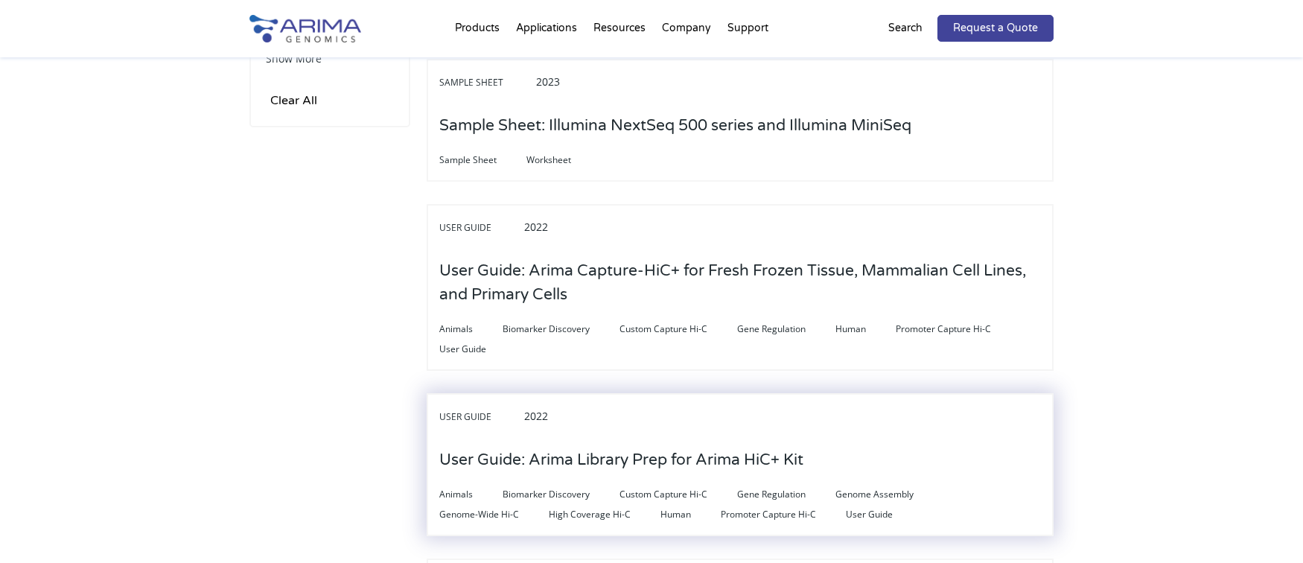 This screenshot has width=1303, height=563. Describe the element at coordinates (305, 28) in the screenshot. I see `img: Arima-Genomics-logo` at that location.